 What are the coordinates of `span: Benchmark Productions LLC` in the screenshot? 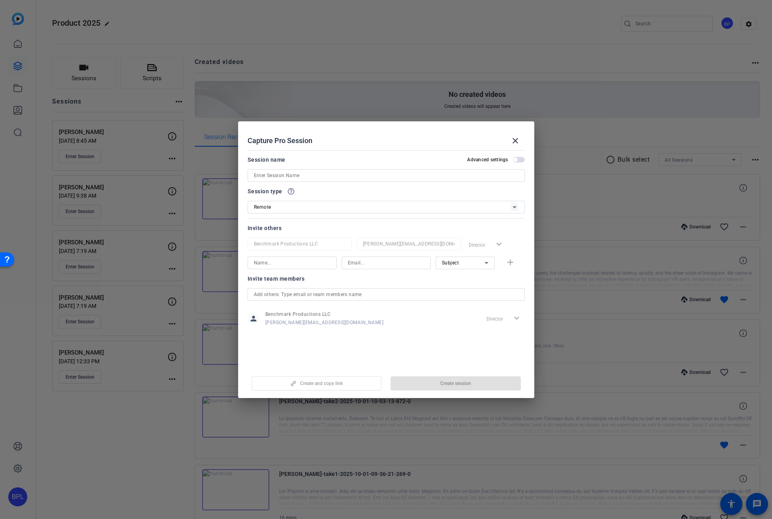 It's located at (325, 314).